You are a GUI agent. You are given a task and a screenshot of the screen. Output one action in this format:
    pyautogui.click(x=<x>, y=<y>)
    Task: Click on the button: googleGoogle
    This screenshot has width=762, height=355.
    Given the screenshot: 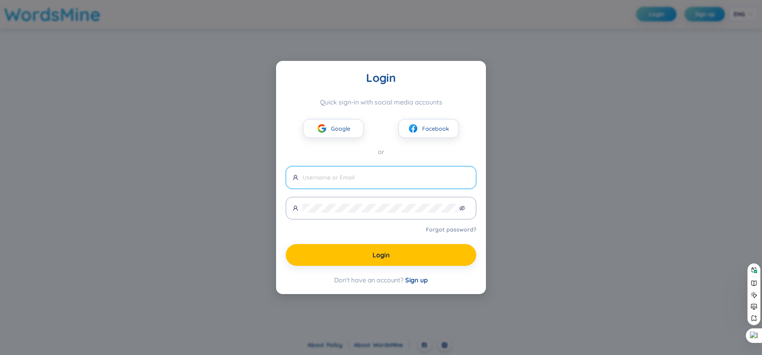 What is the action you would take?
    pyautogui.click(x=333, y=128)
    